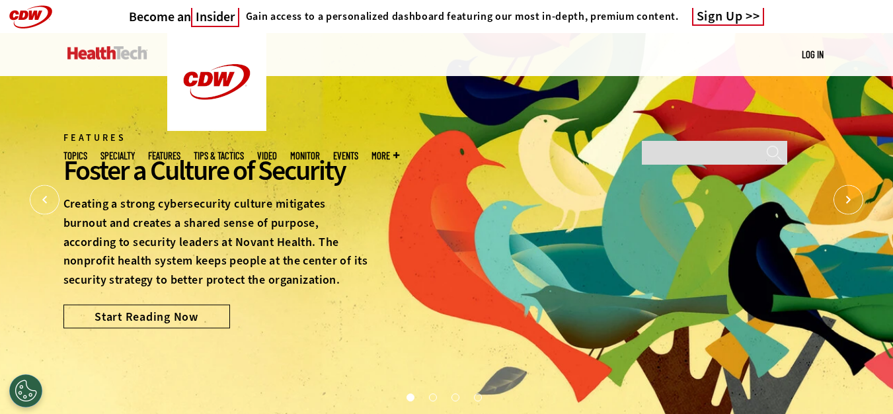  I want to click on a: Sign Up, so click(729, 17).